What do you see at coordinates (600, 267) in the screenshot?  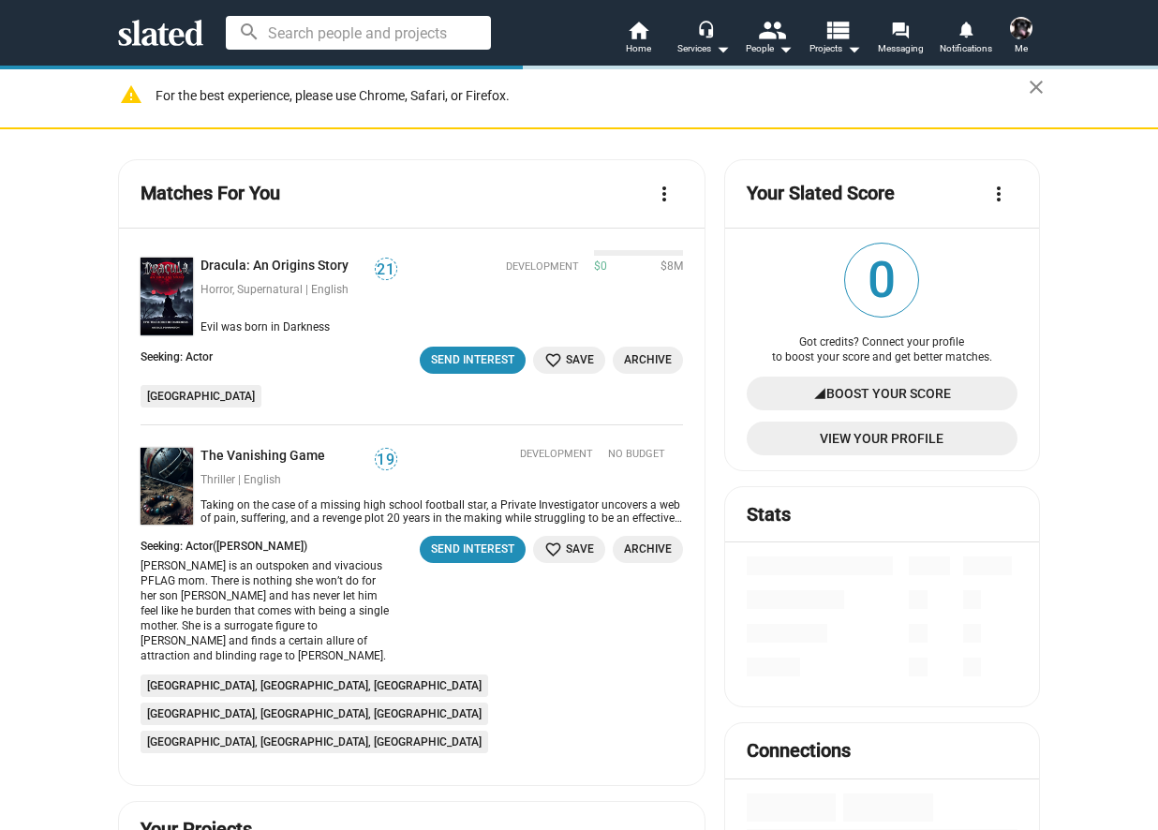 I see `span: $0` at bounding box center [600, 267].